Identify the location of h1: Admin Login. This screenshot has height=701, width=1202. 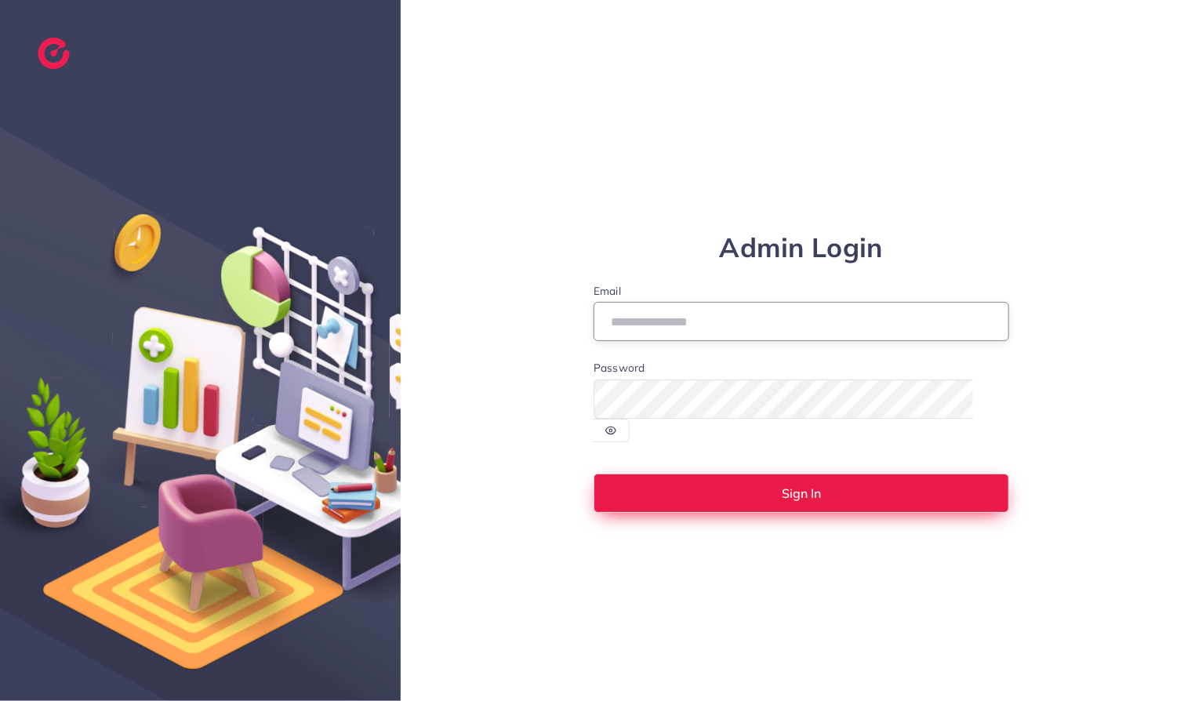
(802, 248).